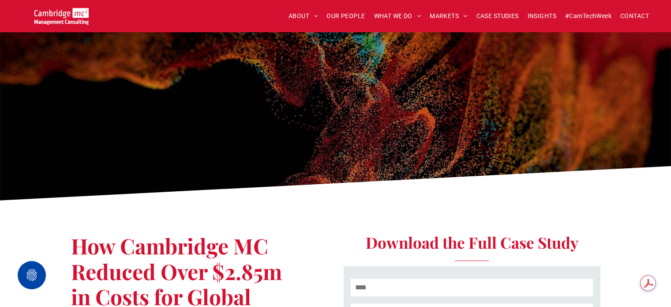 This screenshot has height=307, width=671. I want to click on a: CASE STUDIES, so click(498, 16).